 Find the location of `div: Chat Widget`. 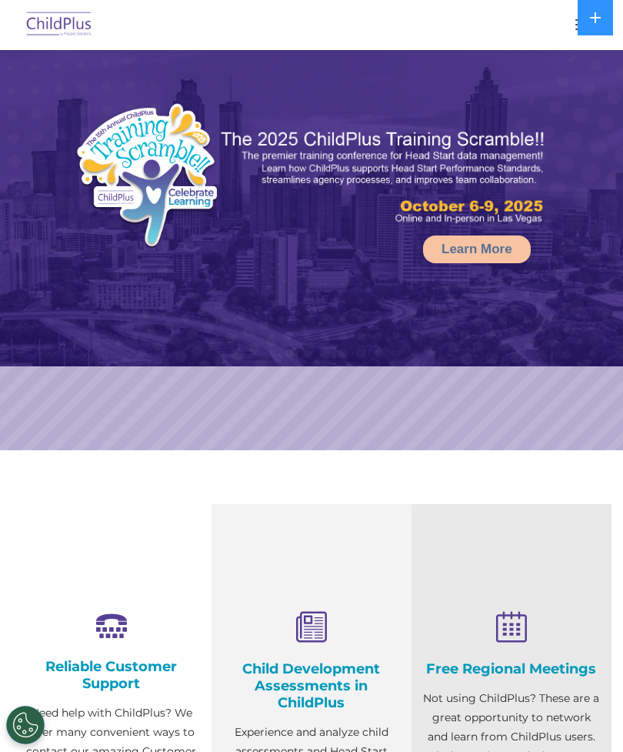

div: Chat Widget is located at coordinates (585, 715).